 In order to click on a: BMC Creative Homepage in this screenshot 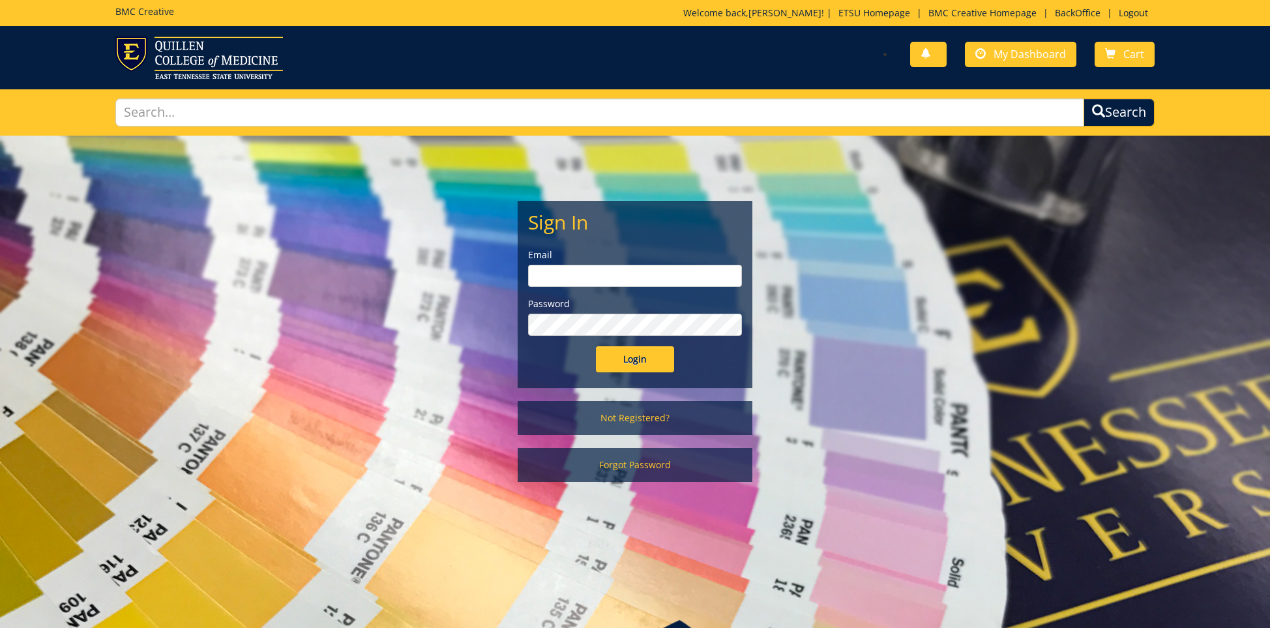, I will do `click(983, 12)`.